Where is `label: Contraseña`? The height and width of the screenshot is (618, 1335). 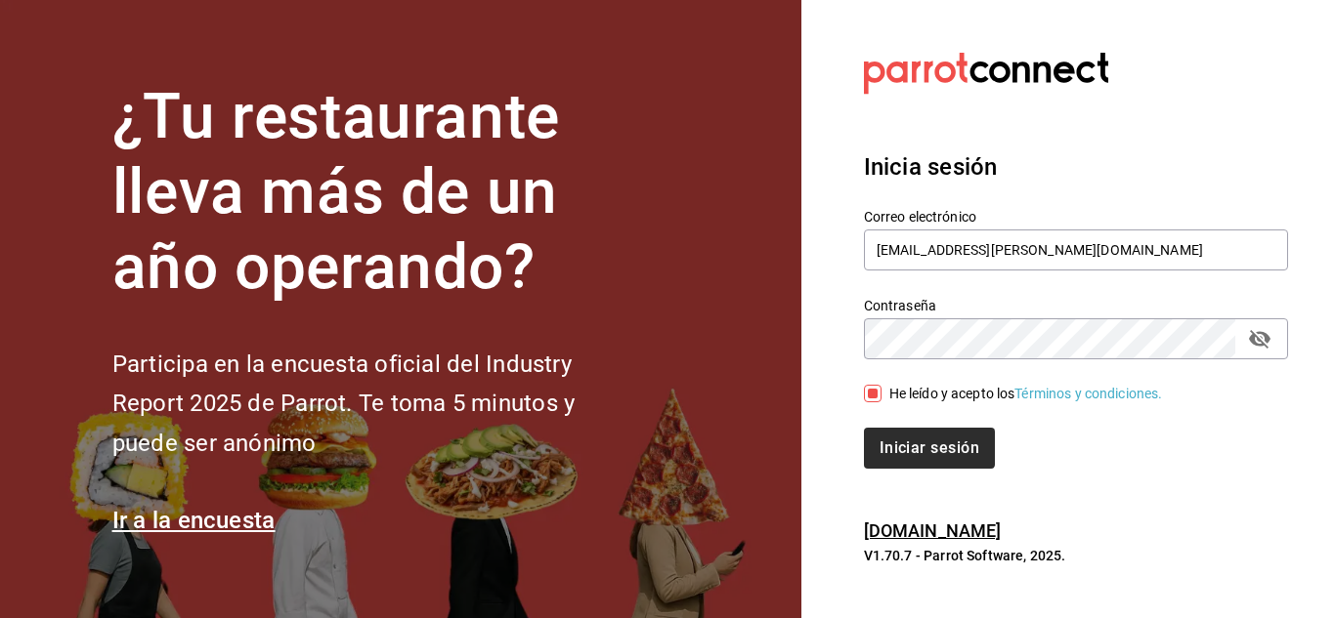 label: Contraseña is located at coordinates (1076, 306).